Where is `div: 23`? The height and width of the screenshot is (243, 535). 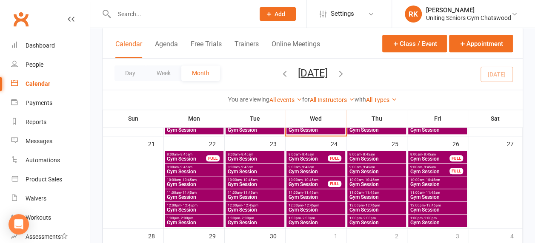
div: 23 is located at coordinates (277, 143).